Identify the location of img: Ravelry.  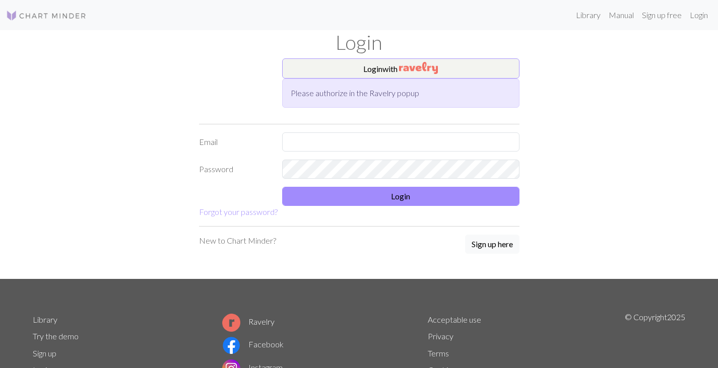
(418, 68).